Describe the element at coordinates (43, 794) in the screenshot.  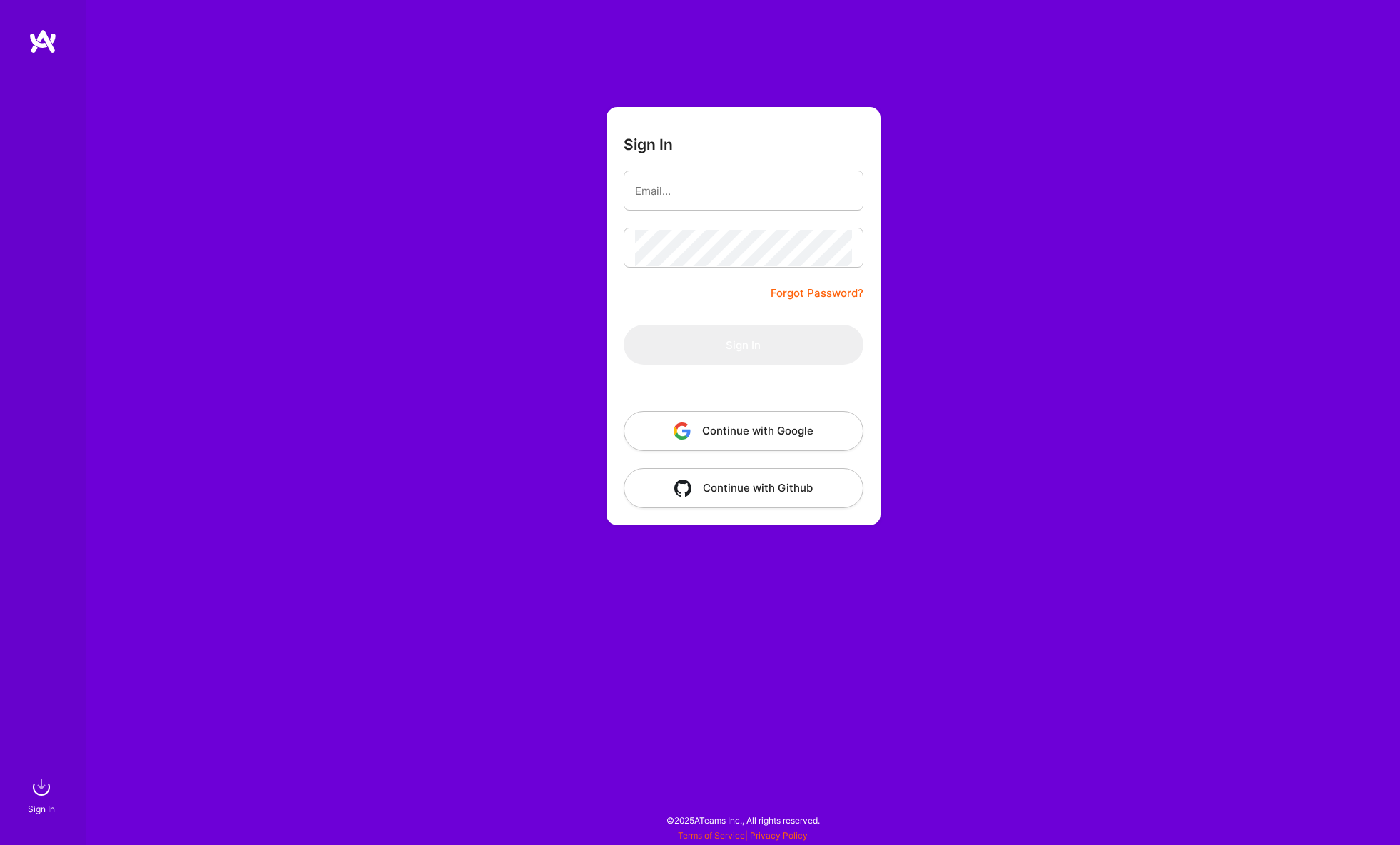
I see `a: sign inSign In` at that location.